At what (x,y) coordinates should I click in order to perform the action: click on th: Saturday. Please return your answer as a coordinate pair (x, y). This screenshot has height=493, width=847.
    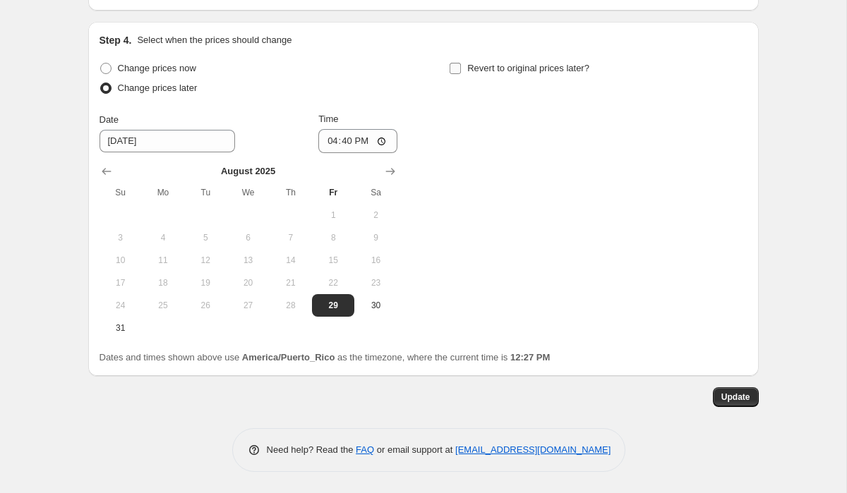
    Looking at the image, I should click on (375, 193).